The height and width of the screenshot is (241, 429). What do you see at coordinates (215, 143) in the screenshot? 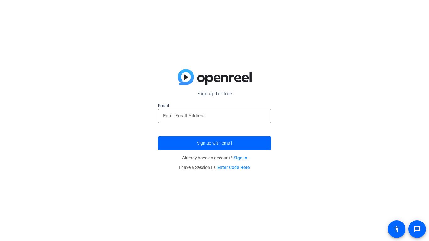
I see `button: Sign up with email` at bounding box center [215, 143].